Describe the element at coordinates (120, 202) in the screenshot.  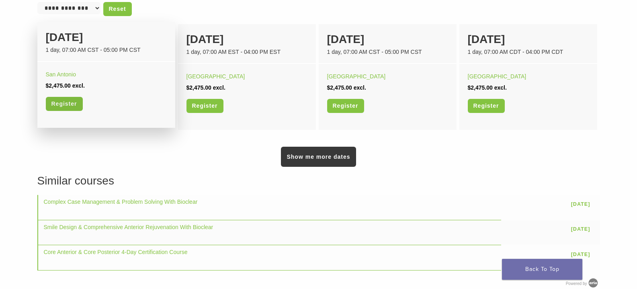
I see `a: Complex Case Management & Problem Solving With Bioclear` at that location.